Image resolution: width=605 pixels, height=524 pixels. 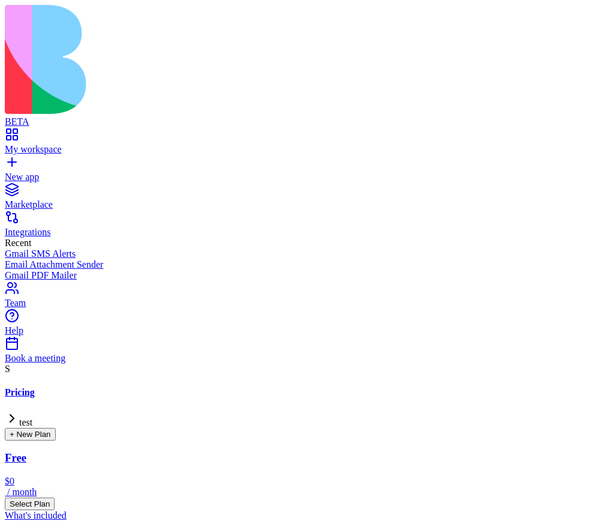 What do you see at coordinates (302, 254) in the screenshot?
I see `a: Gmail SMS Alerts` at bounding box center [302, 254].